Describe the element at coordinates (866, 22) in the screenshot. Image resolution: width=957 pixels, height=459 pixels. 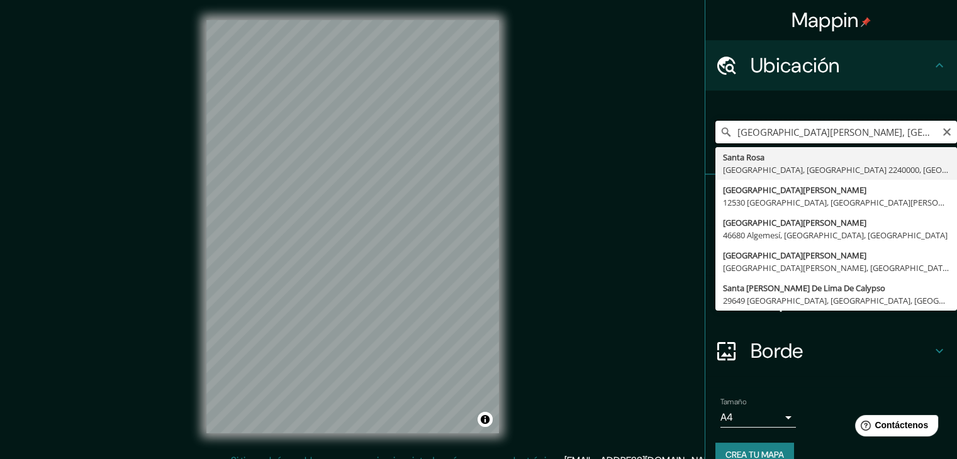
I see `img: pin-icon.png` at that location.